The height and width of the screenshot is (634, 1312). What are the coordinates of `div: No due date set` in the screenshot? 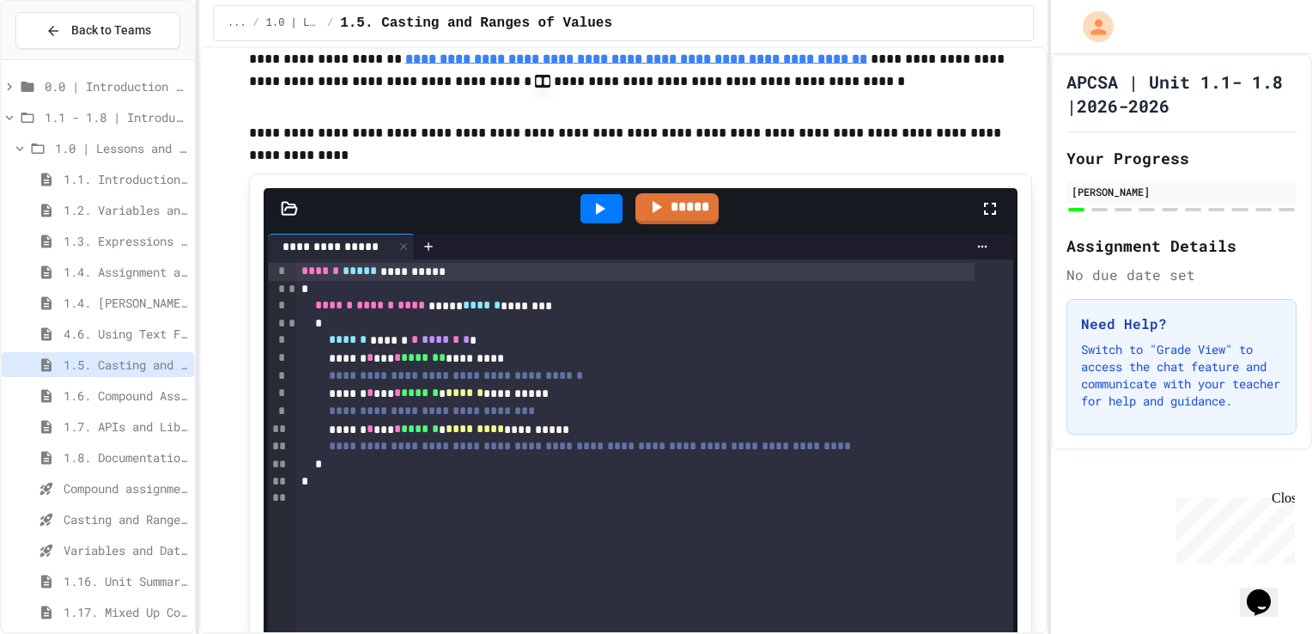 It's located at (1181, 275).